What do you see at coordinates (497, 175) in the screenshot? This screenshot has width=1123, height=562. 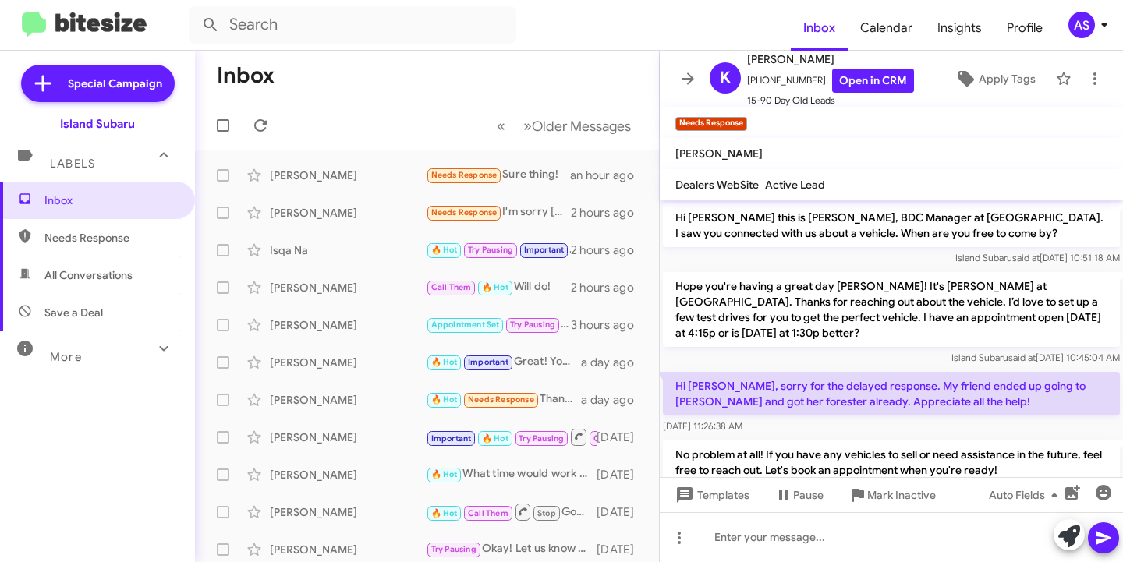 I see `div: Sure thing!` at bounding box center [497, 175].